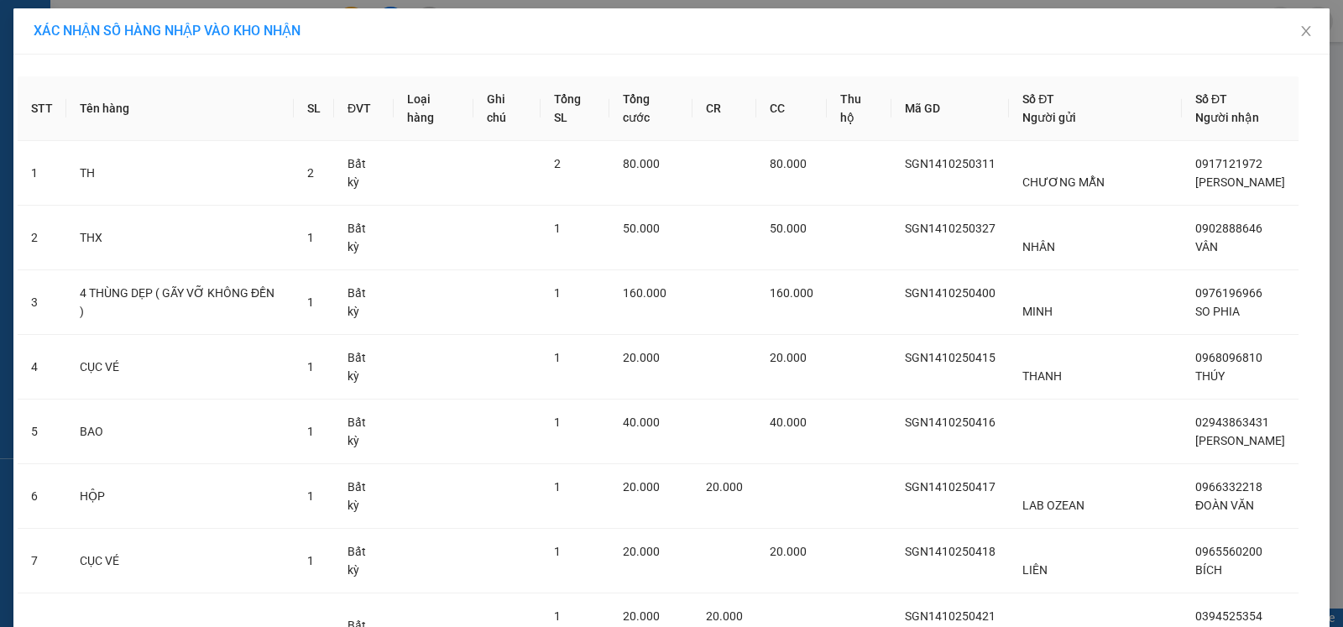 Image resolution: width=1343 pixels, height=627 pixels. Describe the element at coordinates (1306, 32) in the screenshot. I see `button: Close` at that location.